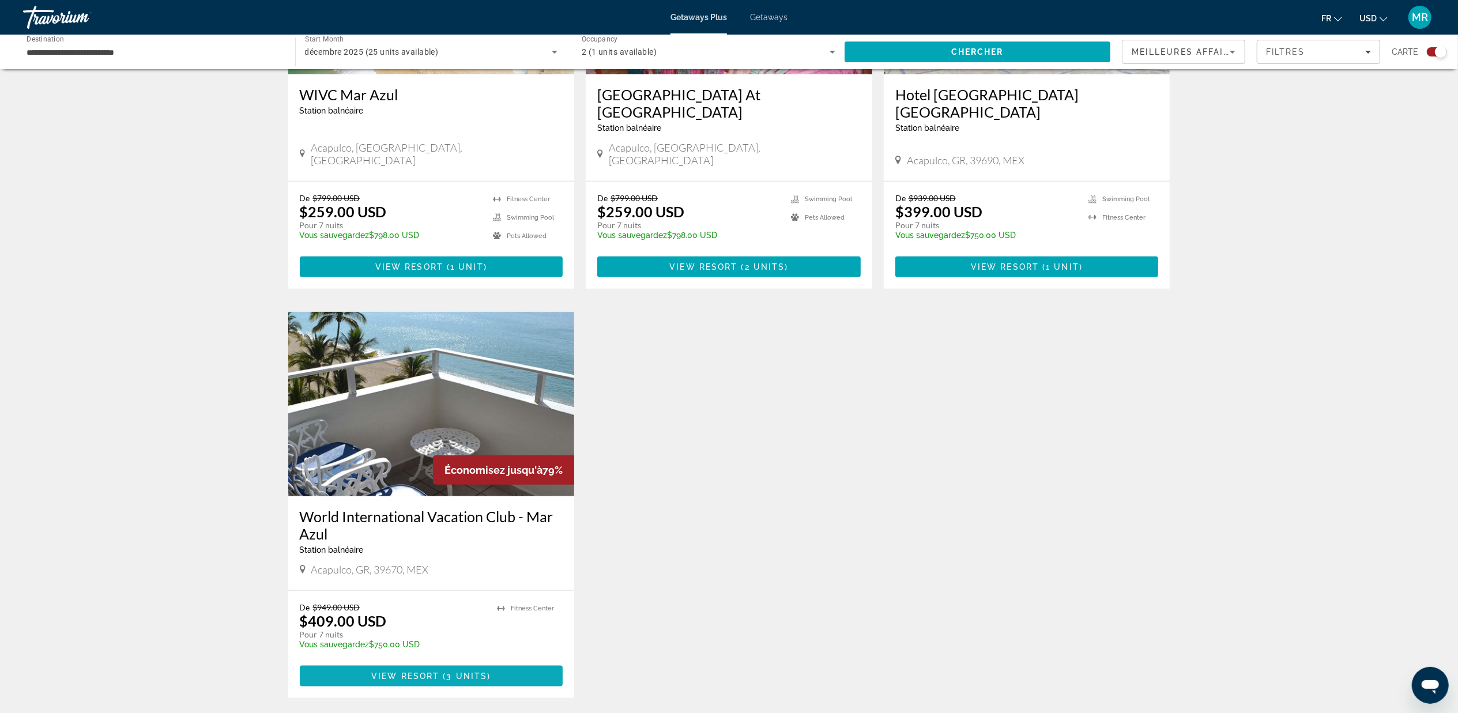 This screenshot has width=1458, height=713. I want to click on button: View Resort(3 units), so click(431, 676).